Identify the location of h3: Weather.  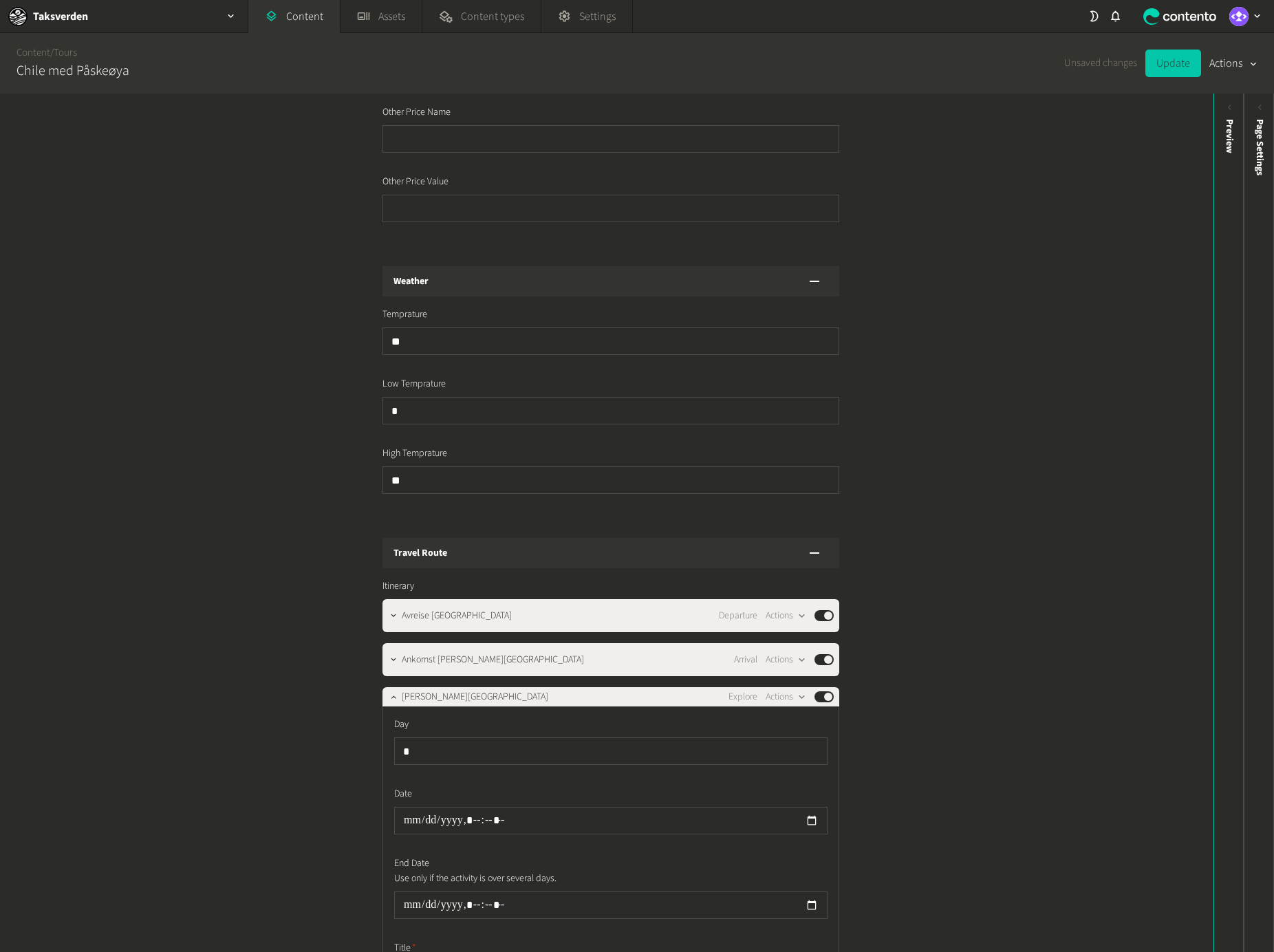
(410, 281).